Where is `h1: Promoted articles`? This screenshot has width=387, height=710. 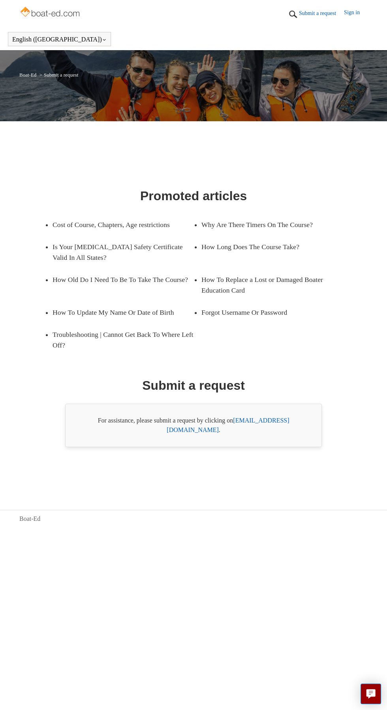
h1: Promoted articles is located at coordinates (194, 196).